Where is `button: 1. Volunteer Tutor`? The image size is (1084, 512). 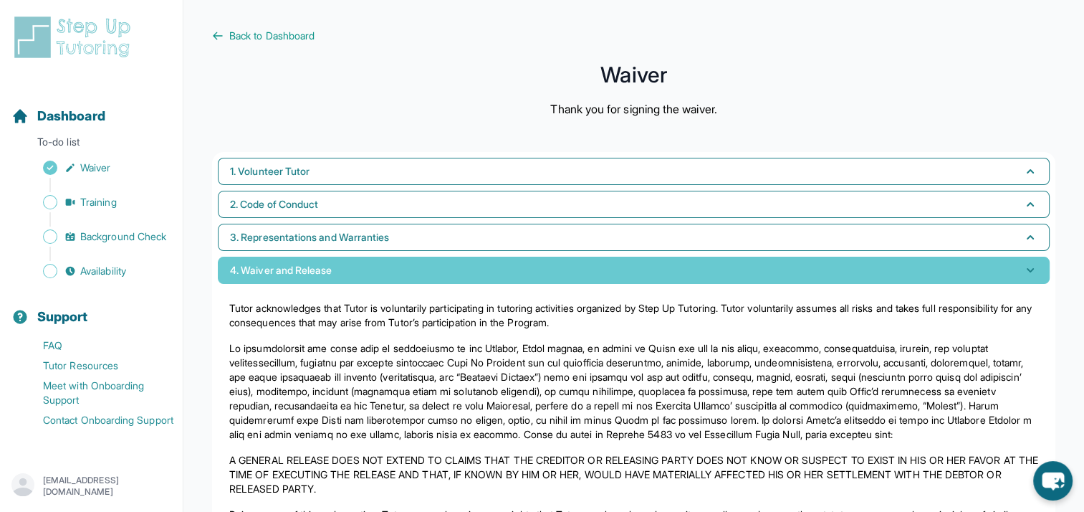 button: 1. Volunteer Tutor is located at coordinates (633, 171).